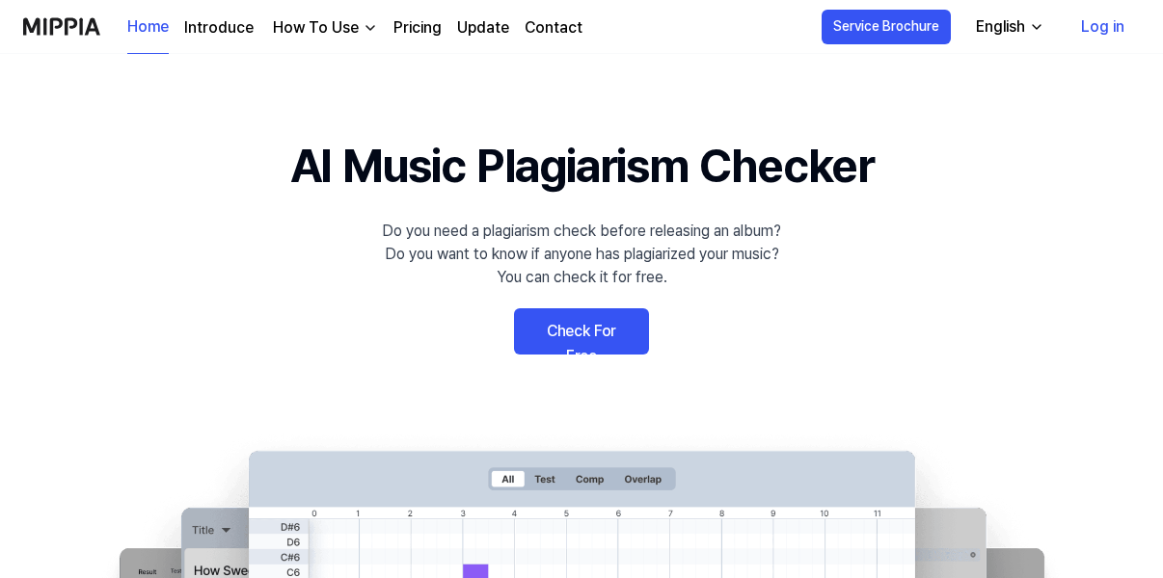 Image resolution: width=1163 pixels, height=578 pixels. Describe the element at coordinates (886, 27) in the screenshot. I see `a: Service Brochure` at that location.